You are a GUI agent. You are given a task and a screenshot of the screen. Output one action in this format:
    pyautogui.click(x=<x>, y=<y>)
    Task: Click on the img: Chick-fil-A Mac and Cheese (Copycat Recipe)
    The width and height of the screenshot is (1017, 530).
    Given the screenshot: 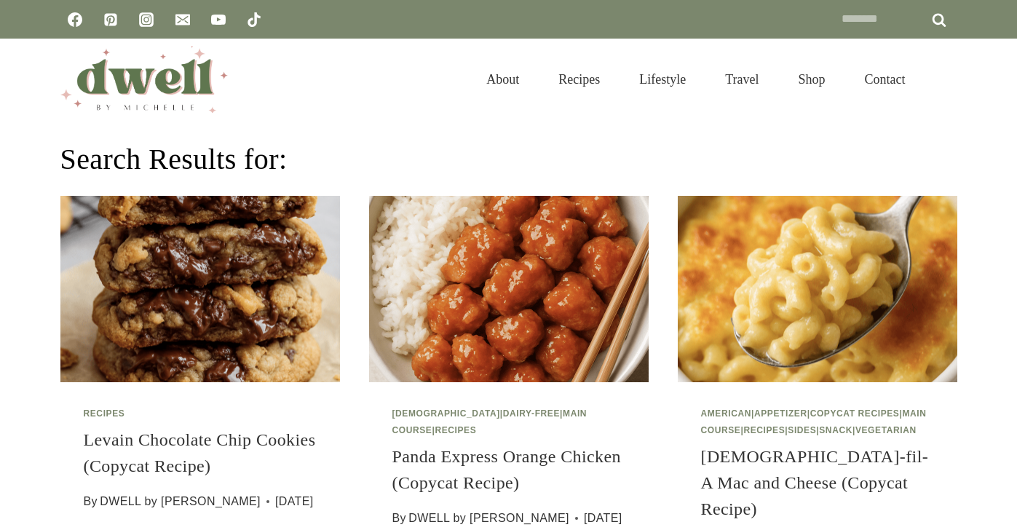 What is the action you would take?
    pyautogui.click(x=818, y=289)
    